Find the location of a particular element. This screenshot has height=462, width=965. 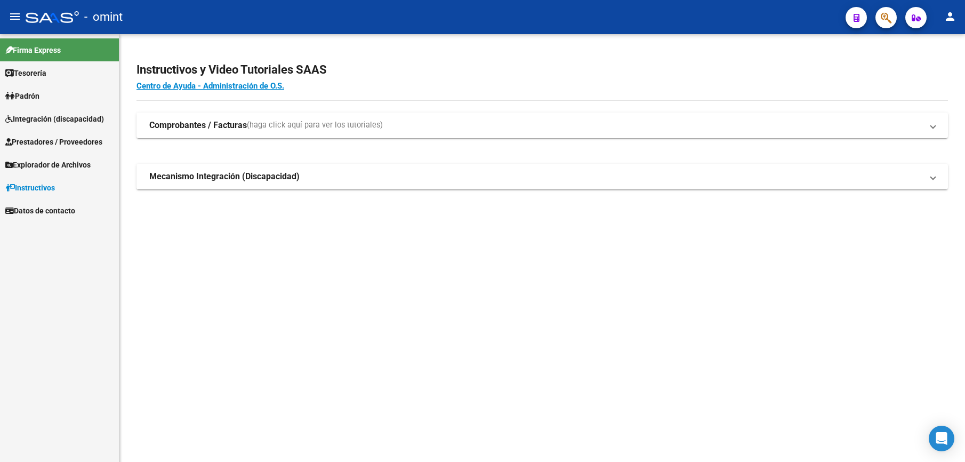

span: Instructivos is located at coordinates (30, 188).